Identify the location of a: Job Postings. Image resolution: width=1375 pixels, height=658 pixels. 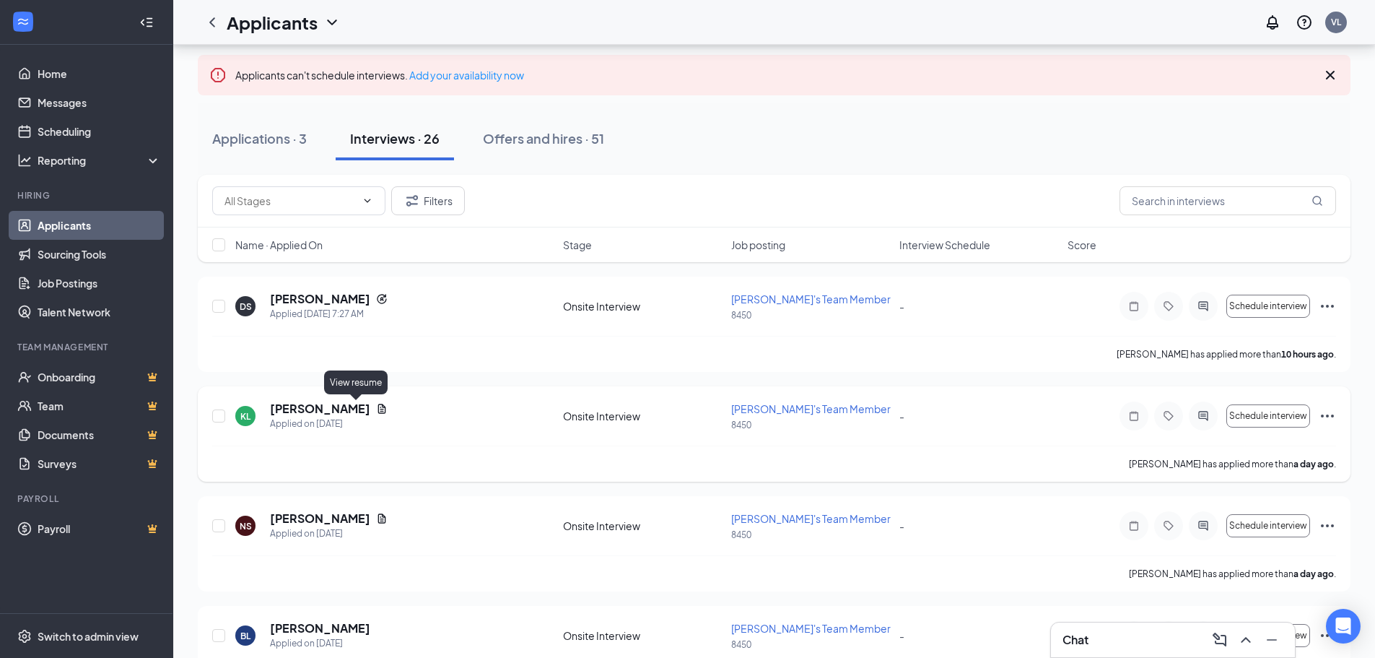
(99, 283).